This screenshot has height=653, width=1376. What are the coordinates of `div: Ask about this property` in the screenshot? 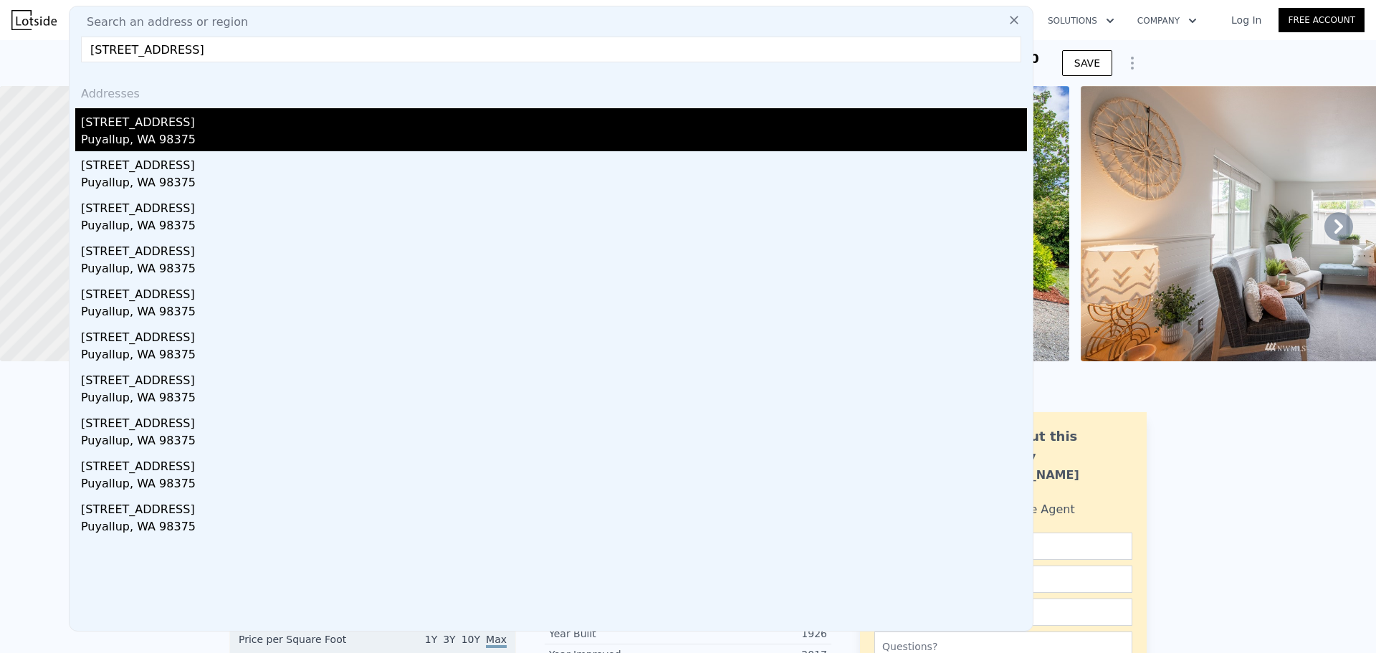 It's located at (1052, 446).